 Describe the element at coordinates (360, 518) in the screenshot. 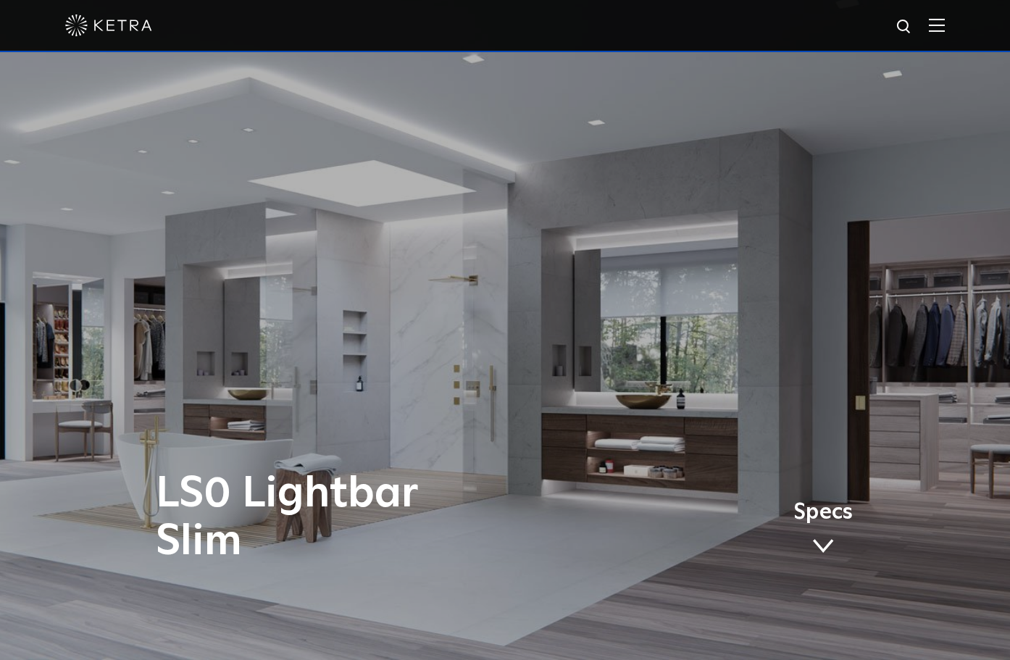

I see `h1: LS0 Lightbar Slim` at that location.